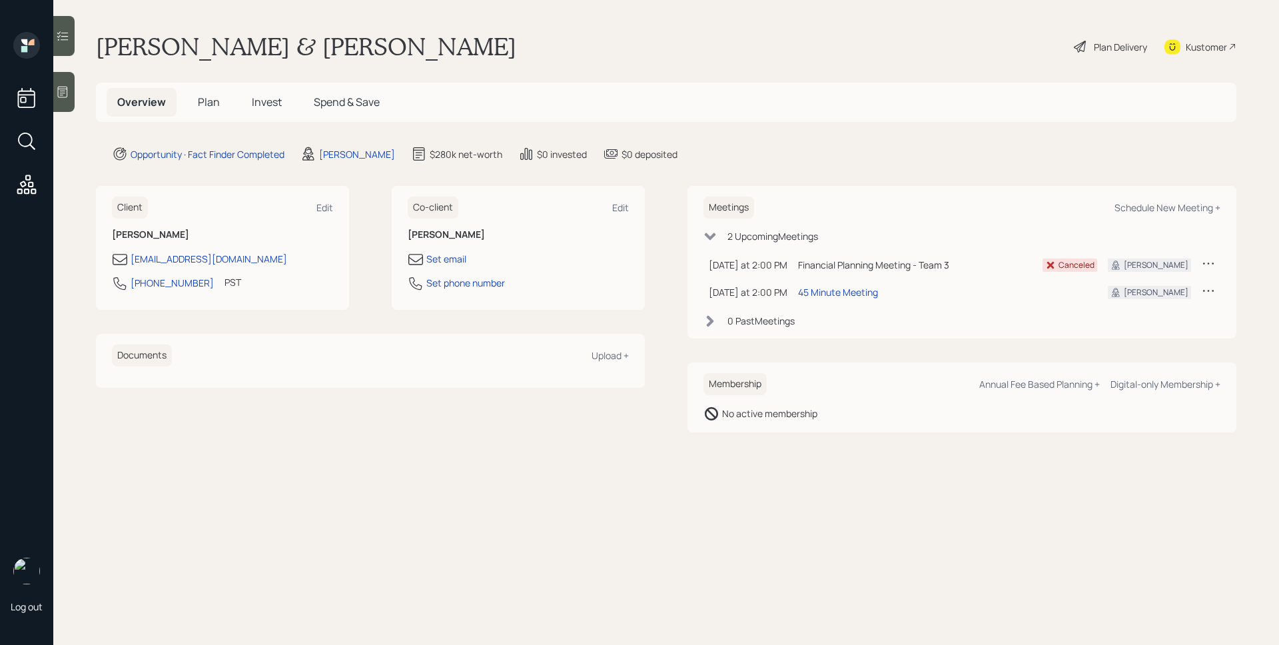 The width and height of the screenshot is (1279, 645). Describe the element at coordinates (130, 207) in the screenshot. I see `h6: Client` at that location.